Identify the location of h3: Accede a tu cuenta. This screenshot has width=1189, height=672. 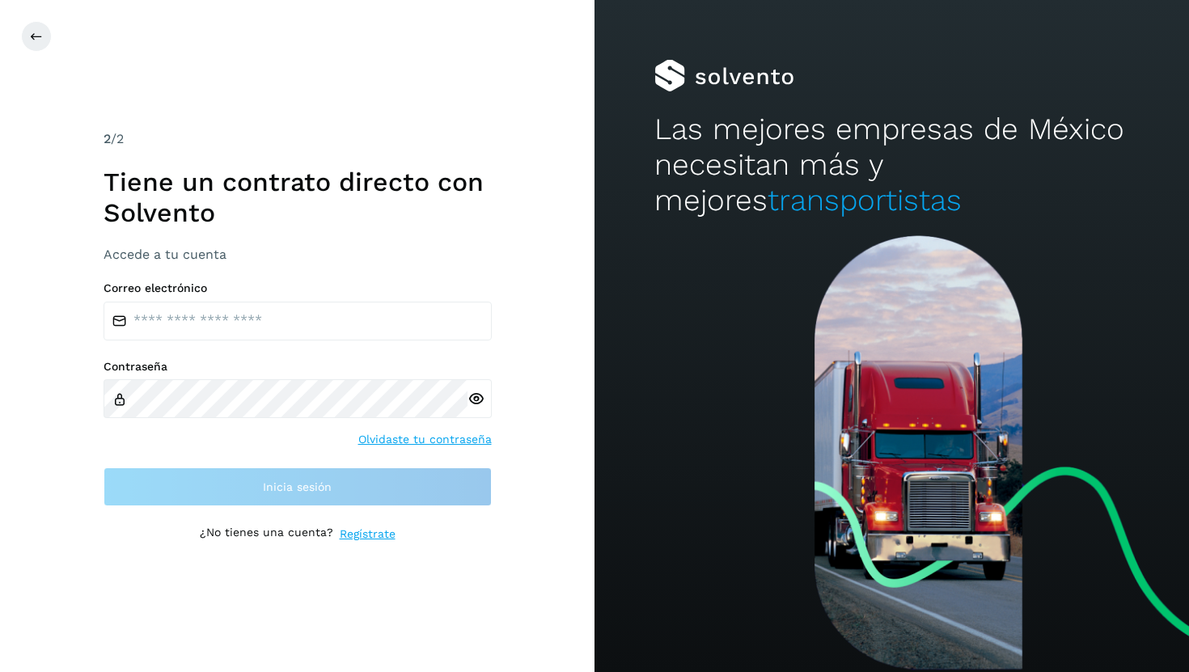
(298, 254).